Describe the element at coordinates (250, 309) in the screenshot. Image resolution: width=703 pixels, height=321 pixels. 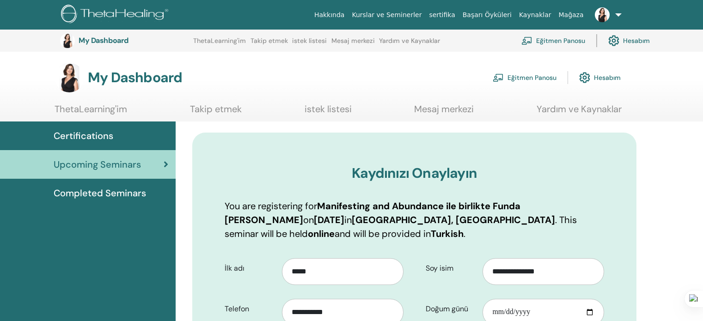
I see `label: Telefon` at that location.